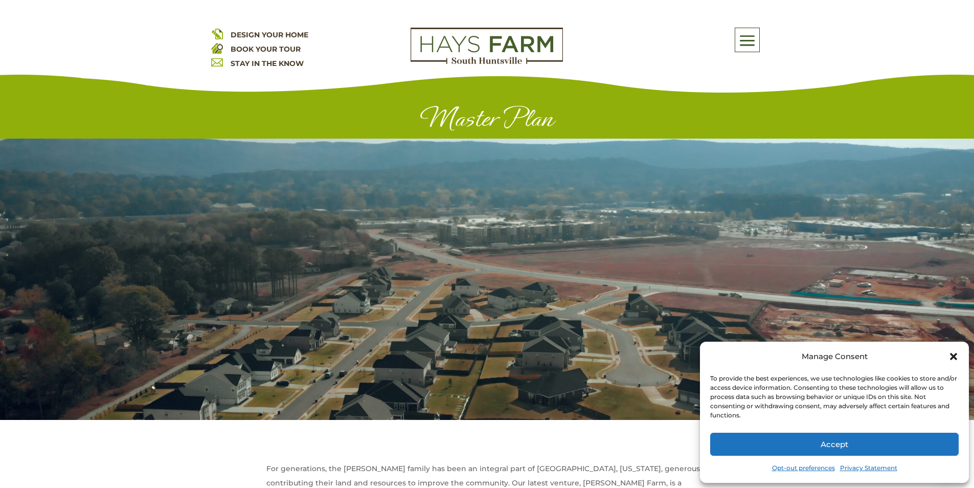  What do you see at coordinates (487, 121) in the screenshot?
I see `h1: Master Plan` at bounding box center [487, 121].